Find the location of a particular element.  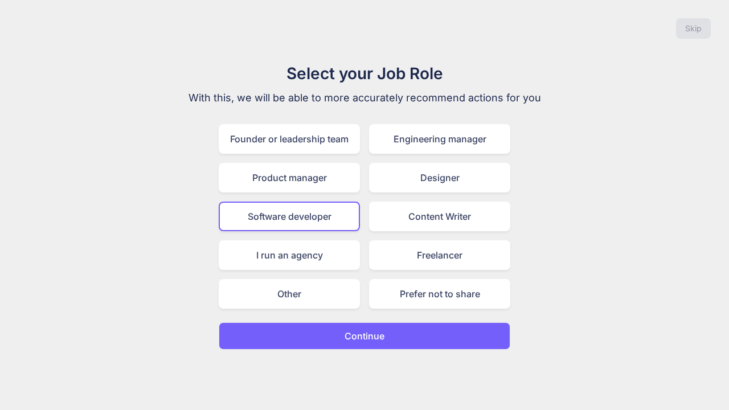

div: Other is located at coordinates (289, 294).